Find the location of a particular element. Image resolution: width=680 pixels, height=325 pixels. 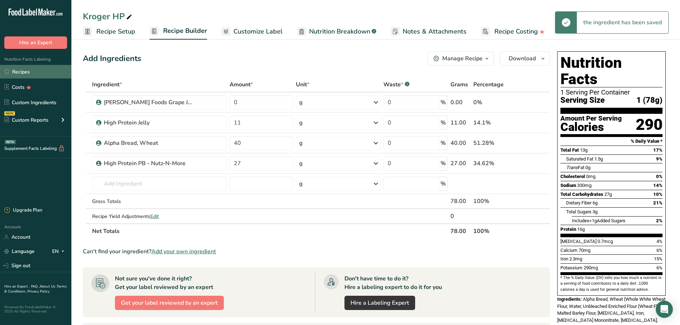

th: 78.00 is located at coordinates (461, 231).